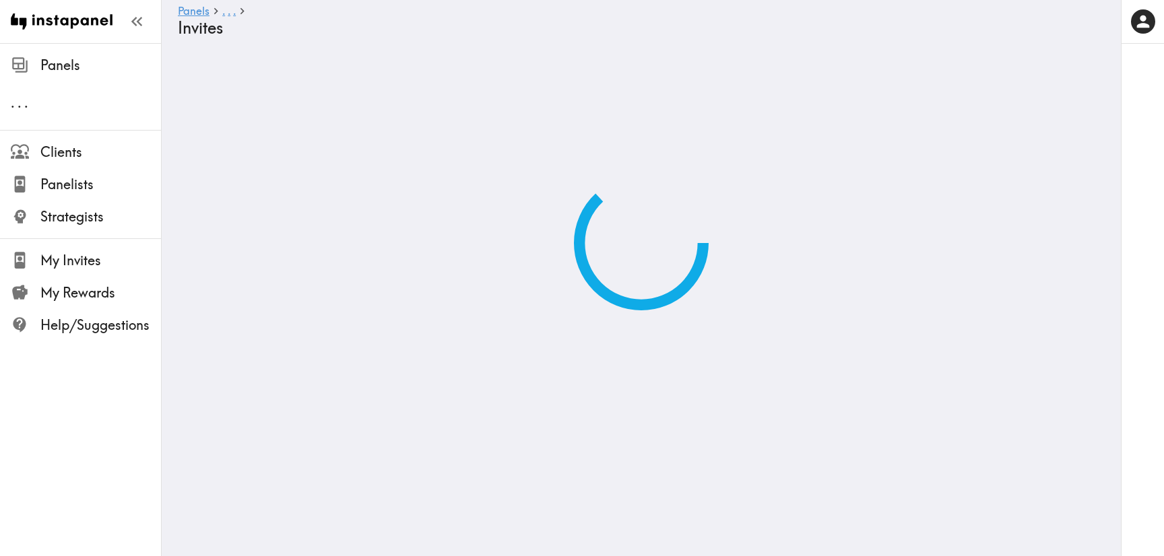 The image size is (1164, 556). I want to click on span: Clients, so click(100, 152).